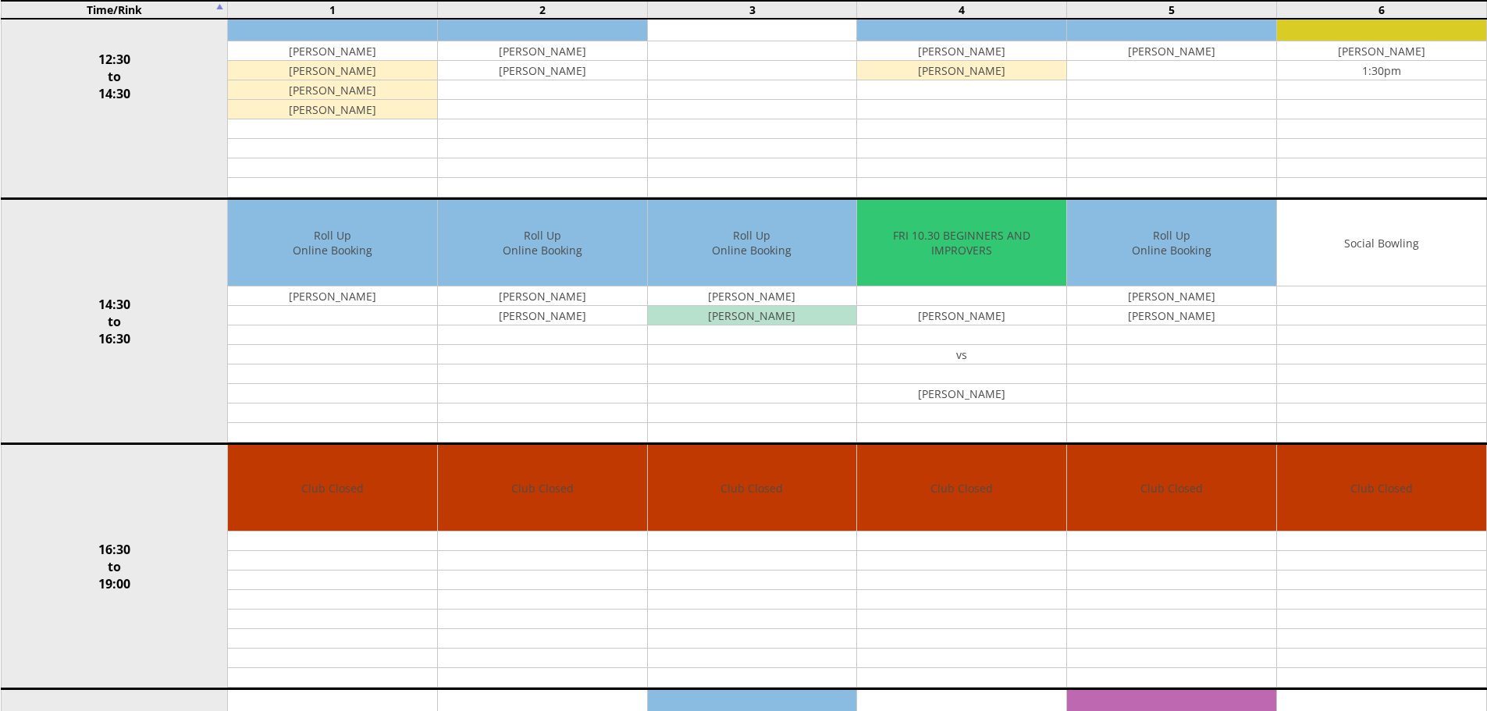 This screenshot has height=711, width=1487. Describe the element at coordinates (962, 9) in the screenshot. I see `td: 4` at that location.